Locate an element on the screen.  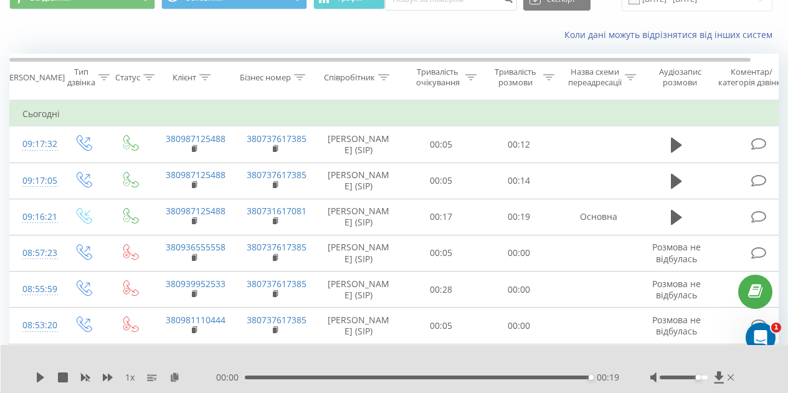
div: Бізнес номер is located at coordinates (265, 77).